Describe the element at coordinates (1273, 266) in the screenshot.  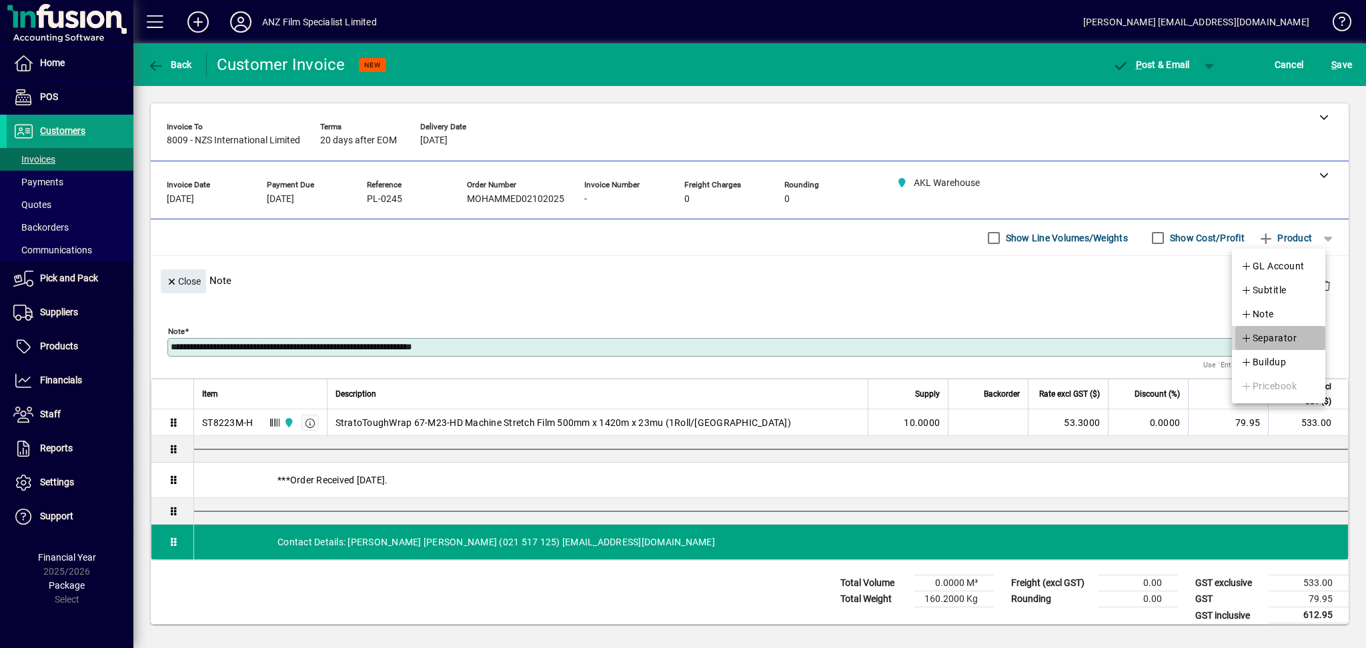
I see `span: GL Account` at that location.